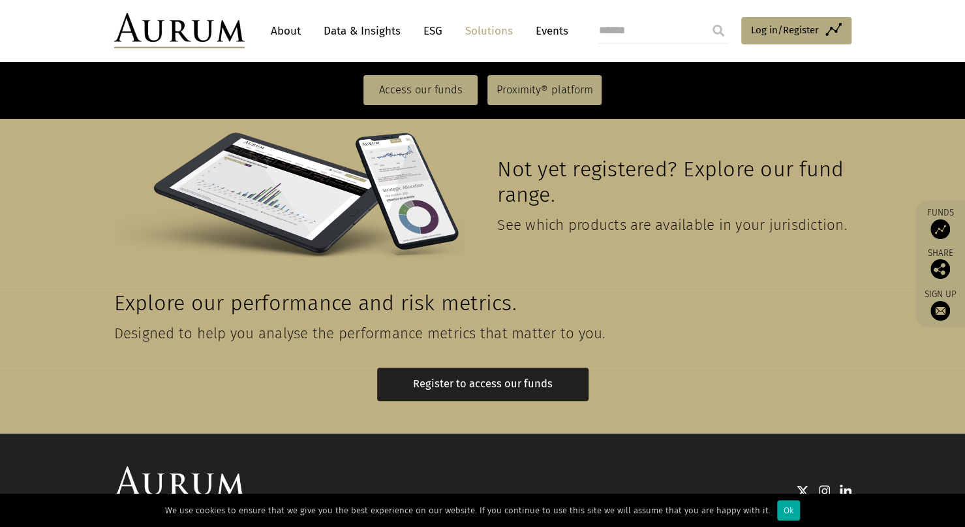 Image resolution: width=965 pixels, height=527 pixels. Describe the element at coordinates (788, 510) in the screenshot. I see `div: Ok` at that location.